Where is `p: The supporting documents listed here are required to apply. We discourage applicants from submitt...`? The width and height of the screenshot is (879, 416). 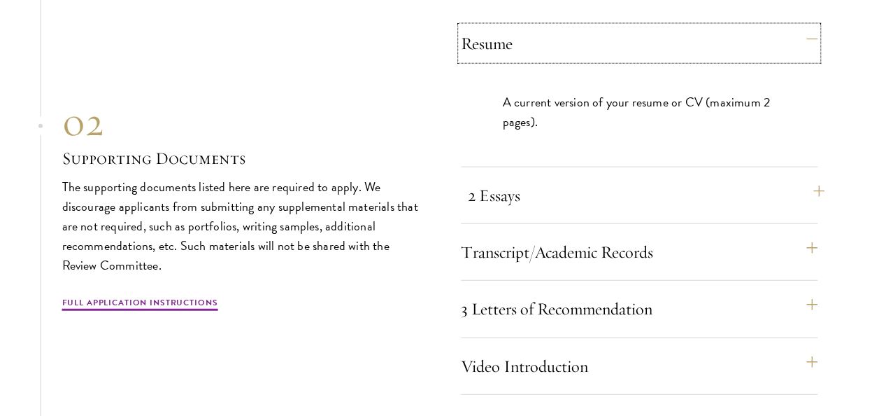 p: The supporting documents listed here are required to apply. We discourage applicants from submitt... is located at coordinates (241, 226).